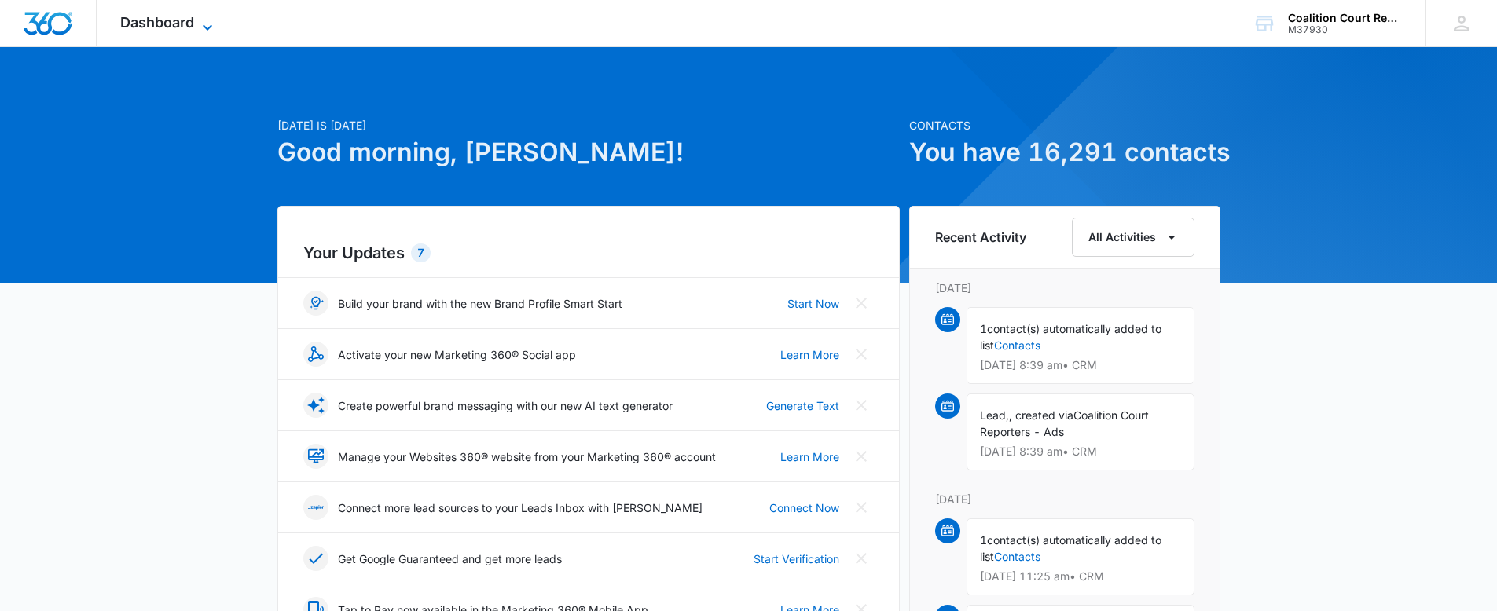 Image resolution: width=1497 pixels, height=611 pixels. Describe the element at coordinates (1345, 18) in the screenshot. I see `div: account name` at that location.